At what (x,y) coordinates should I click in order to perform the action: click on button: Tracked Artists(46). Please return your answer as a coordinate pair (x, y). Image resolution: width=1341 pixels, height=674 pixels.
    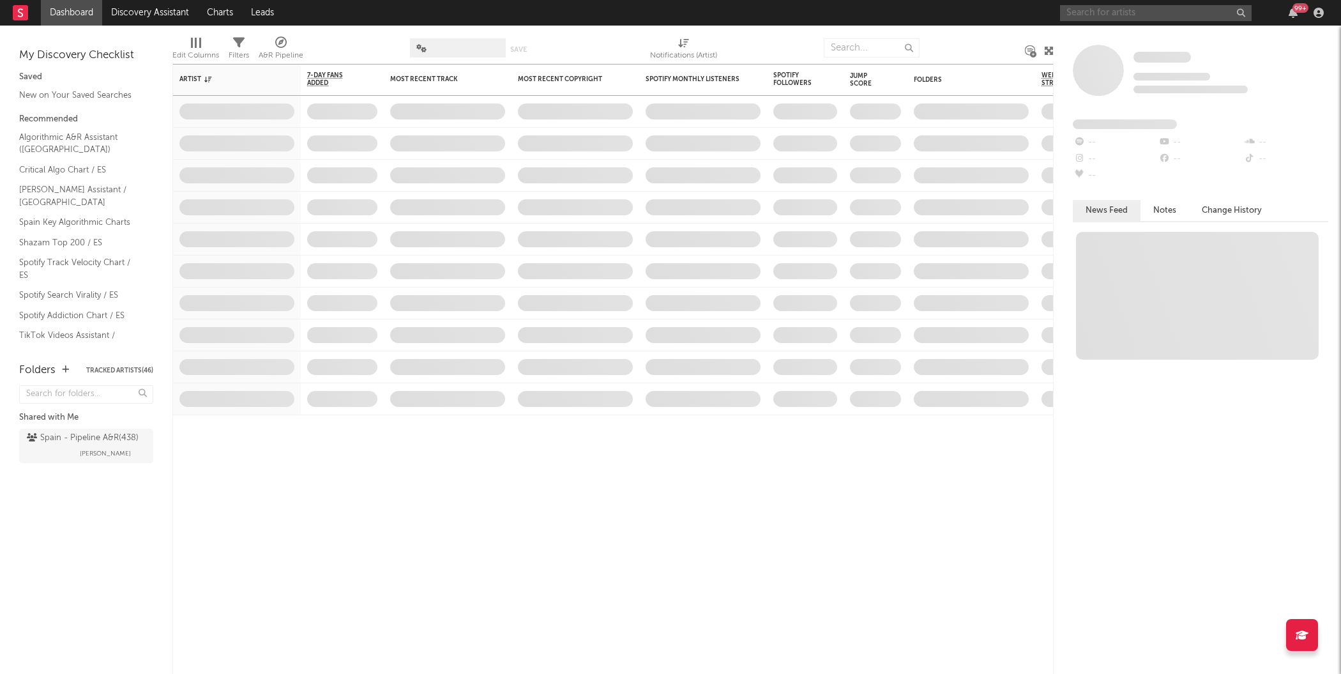
    Looking at the image, I should click on (119, 370).